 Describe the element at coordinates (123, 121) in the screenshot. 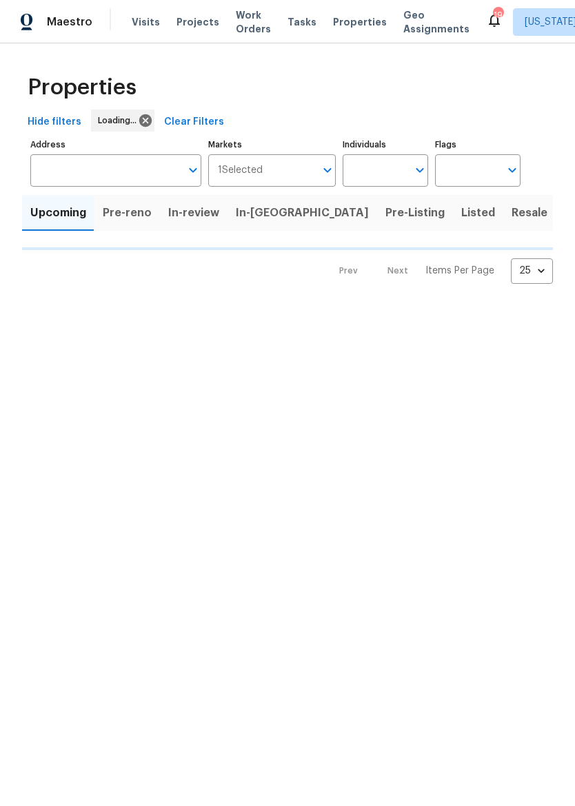

I see `div: Loading...` at that location.